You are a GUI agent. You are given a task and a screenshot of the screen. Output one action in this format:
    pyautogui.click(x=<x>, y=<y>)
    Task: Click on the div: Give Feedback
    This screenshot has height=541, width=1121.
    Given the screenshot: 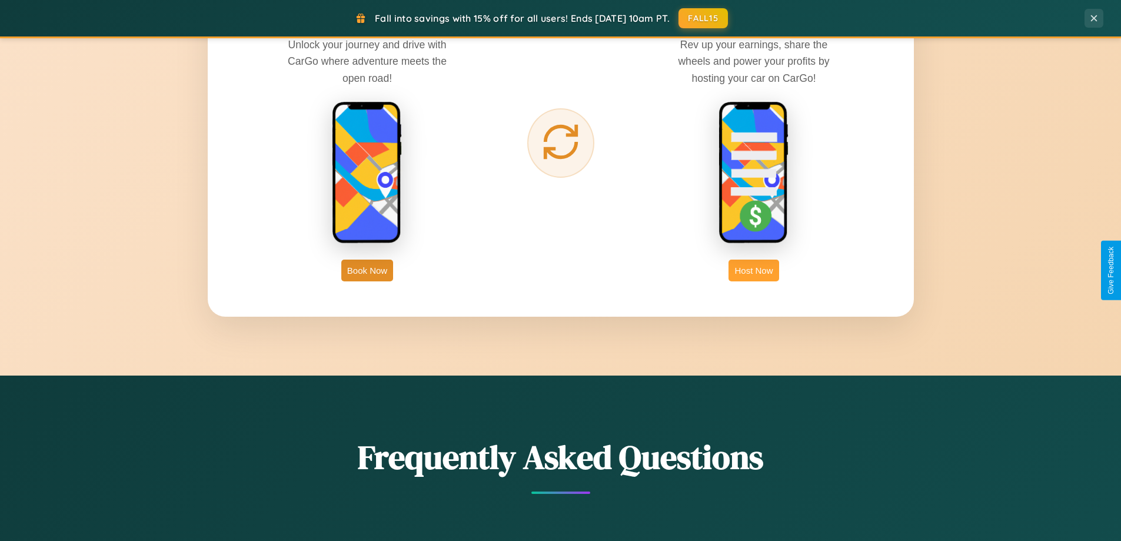 What is the action you would take?
    pyautogui.click(x=1111, y=270)
    